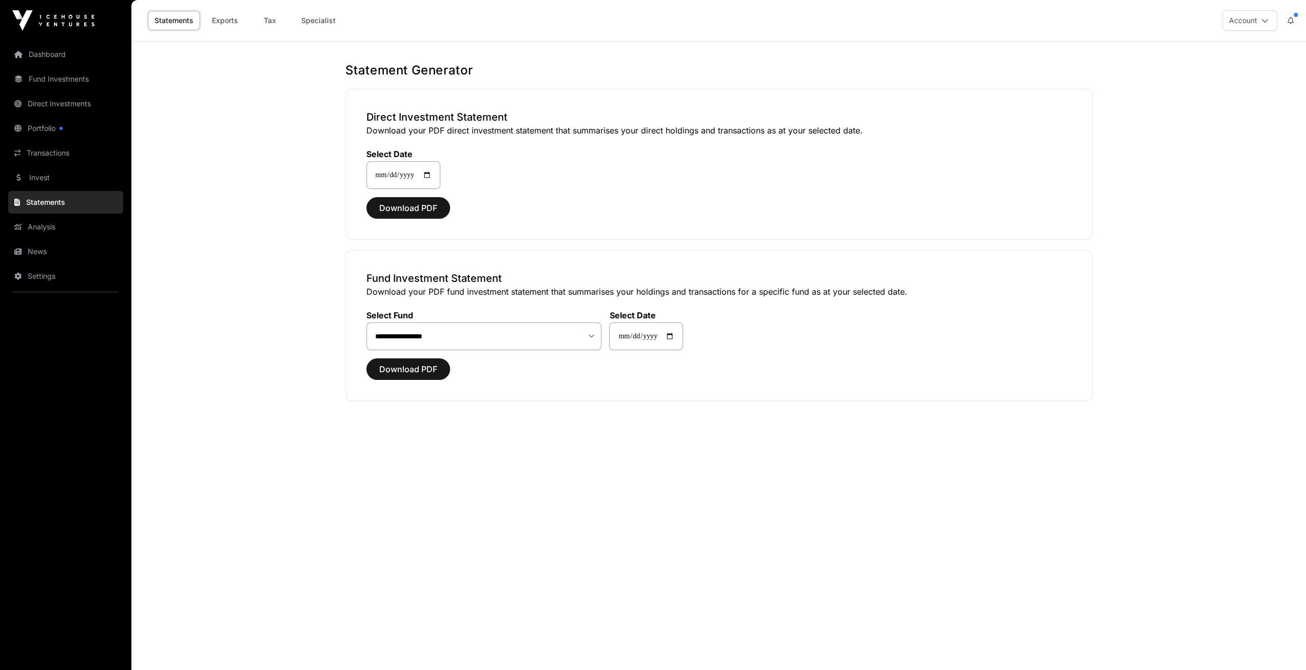 Image resolution: width=1306 pixels, height=670 pixels. Describe the element at coordinates (66, 104) in the screenshot. I see `a: Direct Investments` at that location.